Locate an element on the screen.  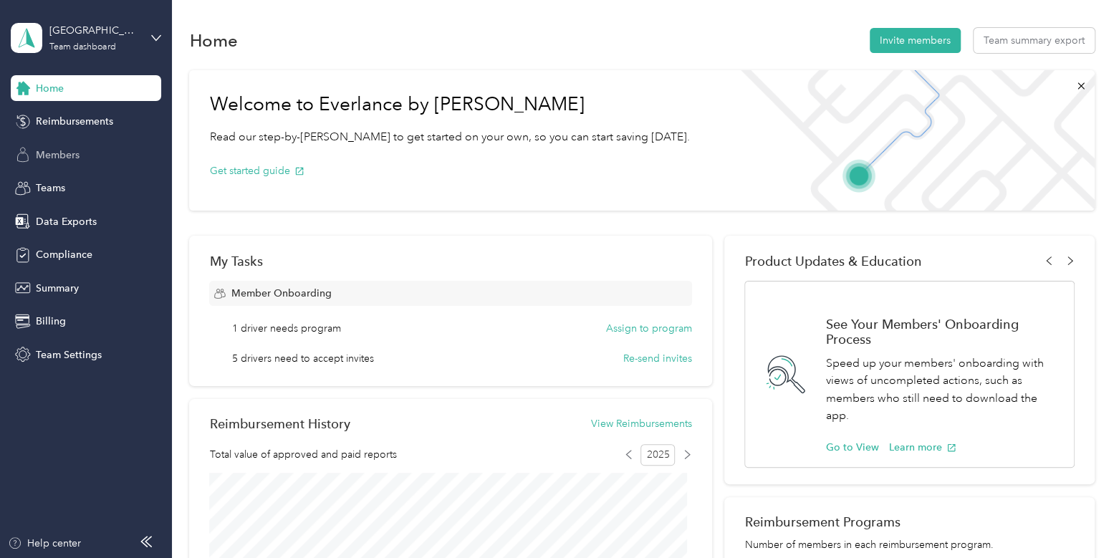
div: My Tasks is located at coordinates (450, 261).